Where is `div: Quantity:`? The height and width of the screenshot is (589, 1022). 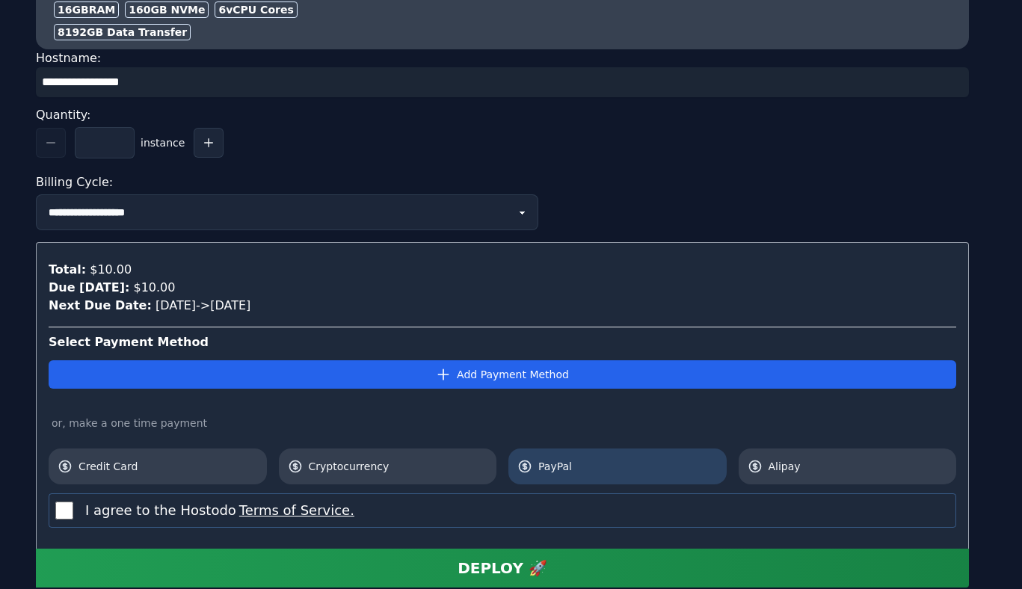 div: Quantity: is located at coordinates (502, 115).